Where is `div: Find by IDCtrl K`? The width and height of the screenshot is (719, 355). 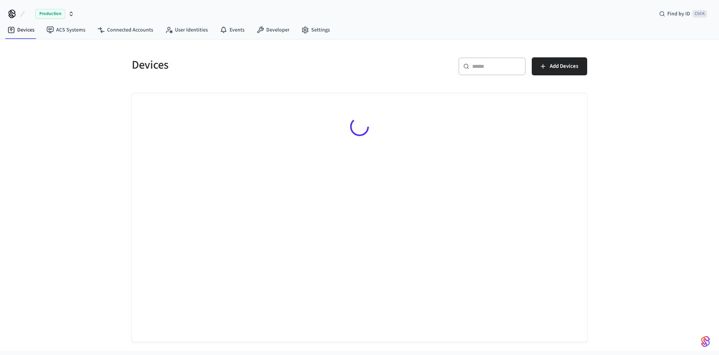 div: Find by IDCtrl K is located at coordinates (683, 14).